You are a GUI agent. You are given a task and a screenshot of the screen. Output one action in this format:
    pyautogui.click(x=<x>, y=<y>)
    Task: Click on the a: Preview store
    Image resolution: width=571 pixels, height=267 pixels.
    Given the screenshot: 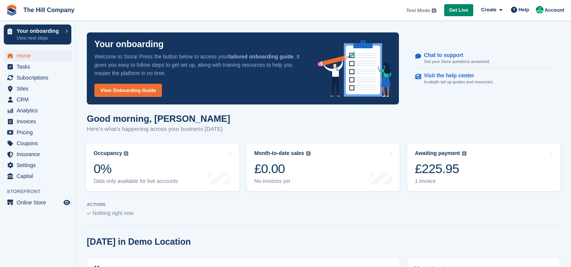 What is the action you would take?
    pyautogui.click(x=67, y=203)
    